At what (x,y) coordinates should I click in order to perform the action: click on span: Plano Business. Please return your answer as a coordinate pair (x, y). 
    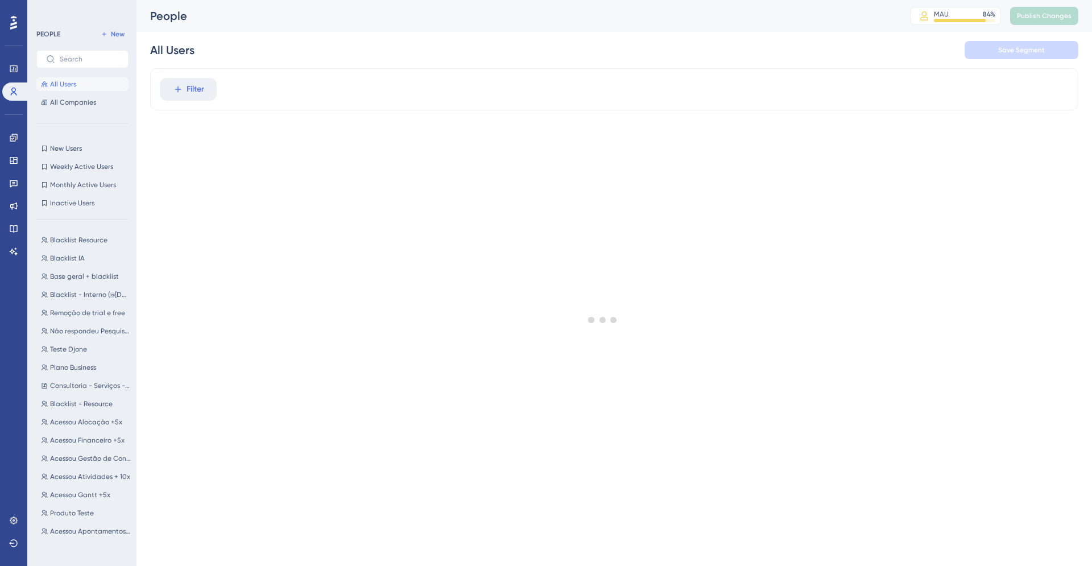
    Looking at the image, I should click on (73, 367).